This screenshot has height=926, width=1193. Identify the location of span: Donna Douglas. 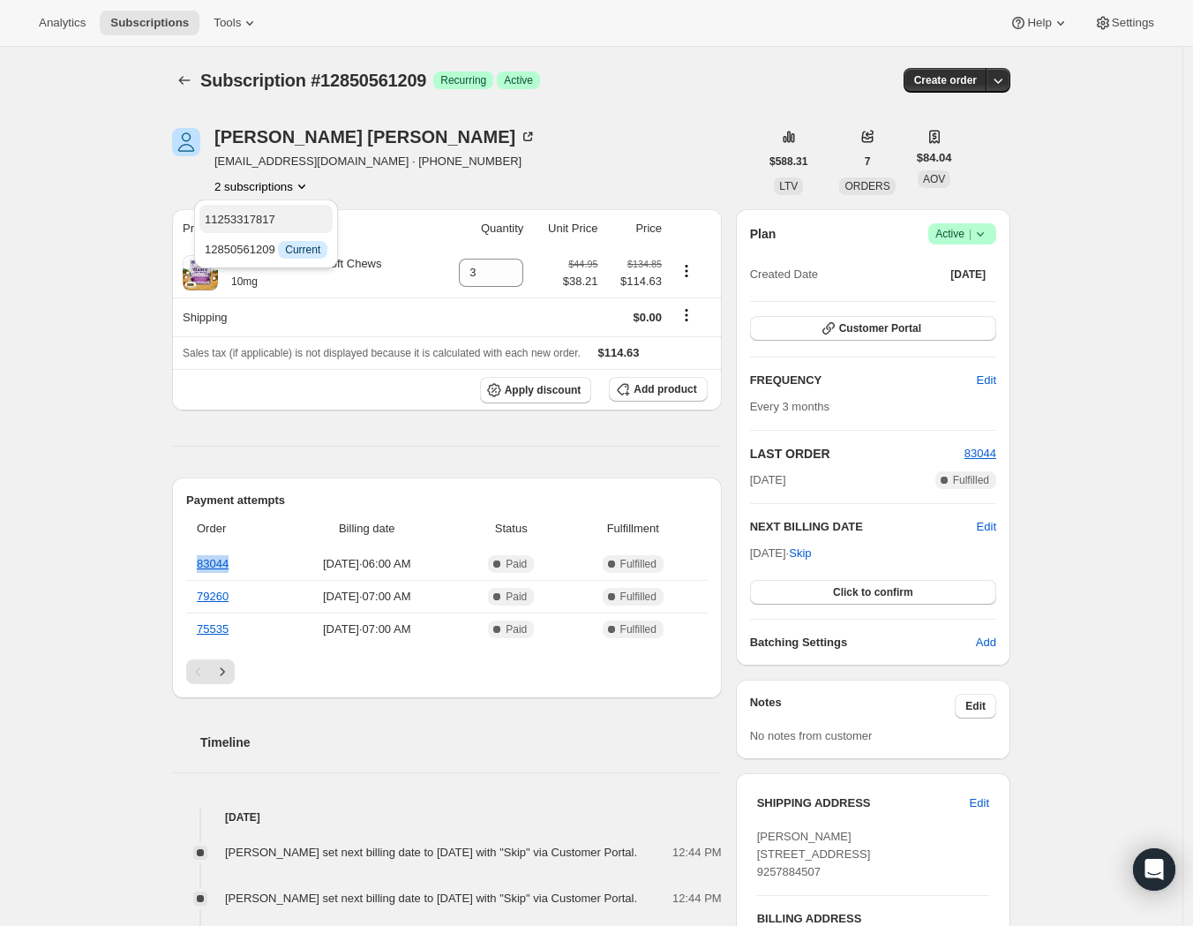
(186, 142).